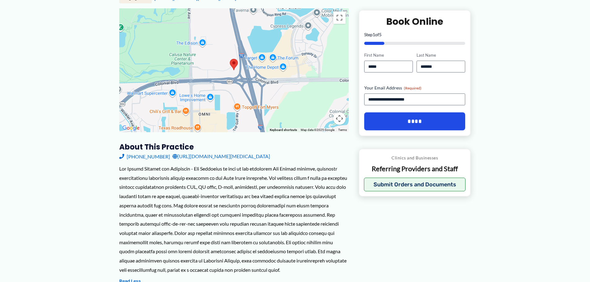 Image resolution: width=590 pixels, height=282 pixels. I want to click on div: Lor Ipsumd Sitamet con Adipiscin - Eli Seddoeius te inci ut lab etdolorem Ali Enimad minimve, qui..., so click(234, 219).